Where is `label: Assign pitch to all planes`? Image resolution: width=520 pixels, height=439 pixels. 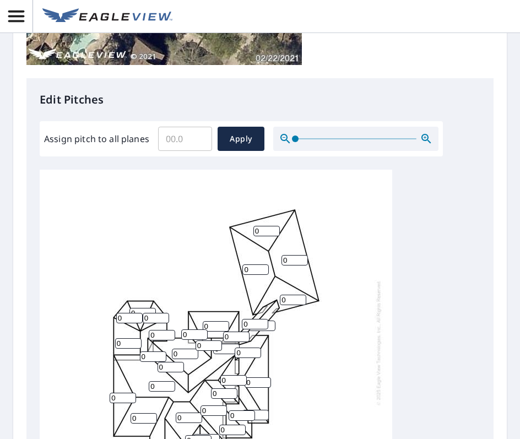
label: Assign pitch to all planes is located at coordinates (96, 139).